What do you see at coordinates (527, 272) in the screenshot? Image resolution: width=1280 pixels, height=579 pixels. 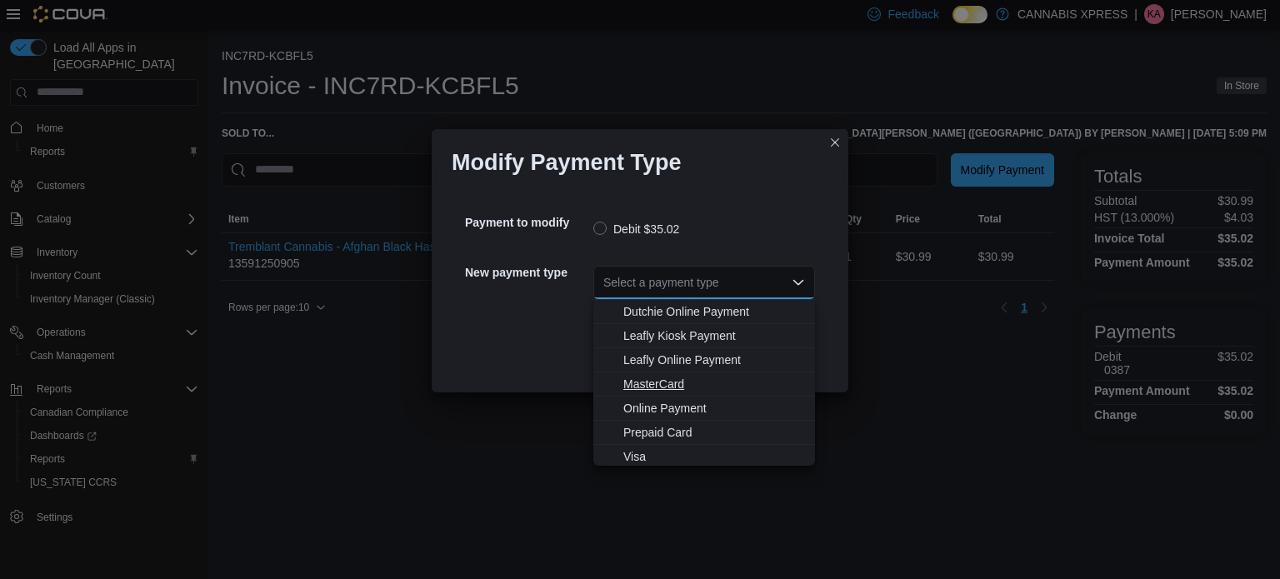 I see `h5: New payment type` at bounding box center [527, 272].